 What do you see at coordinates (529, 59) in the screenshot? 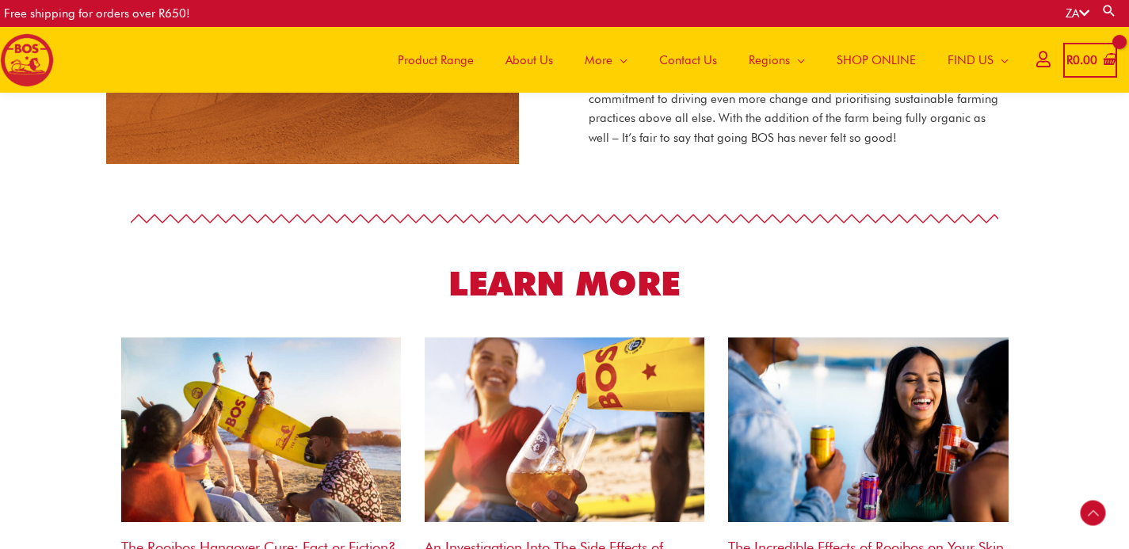
I see `a: About Us` at bounding box center [529, 59].